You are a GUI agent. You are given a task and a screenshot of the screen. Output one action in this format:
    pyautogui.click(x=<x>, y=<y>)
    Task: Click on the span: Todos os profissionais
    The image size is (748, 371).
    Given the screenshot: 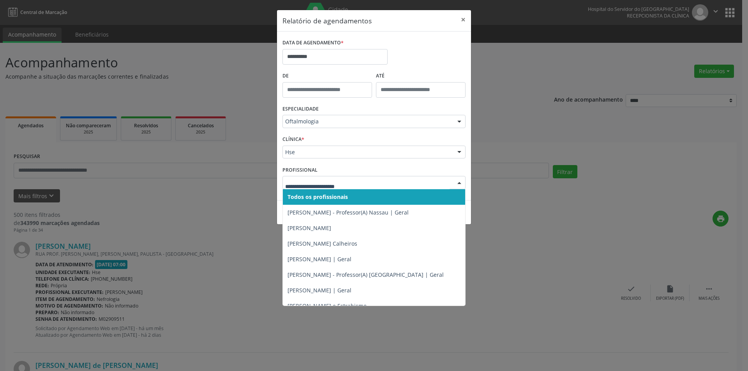 What is the action you would take?
    pyautogui.click(x=318, y=197)
    